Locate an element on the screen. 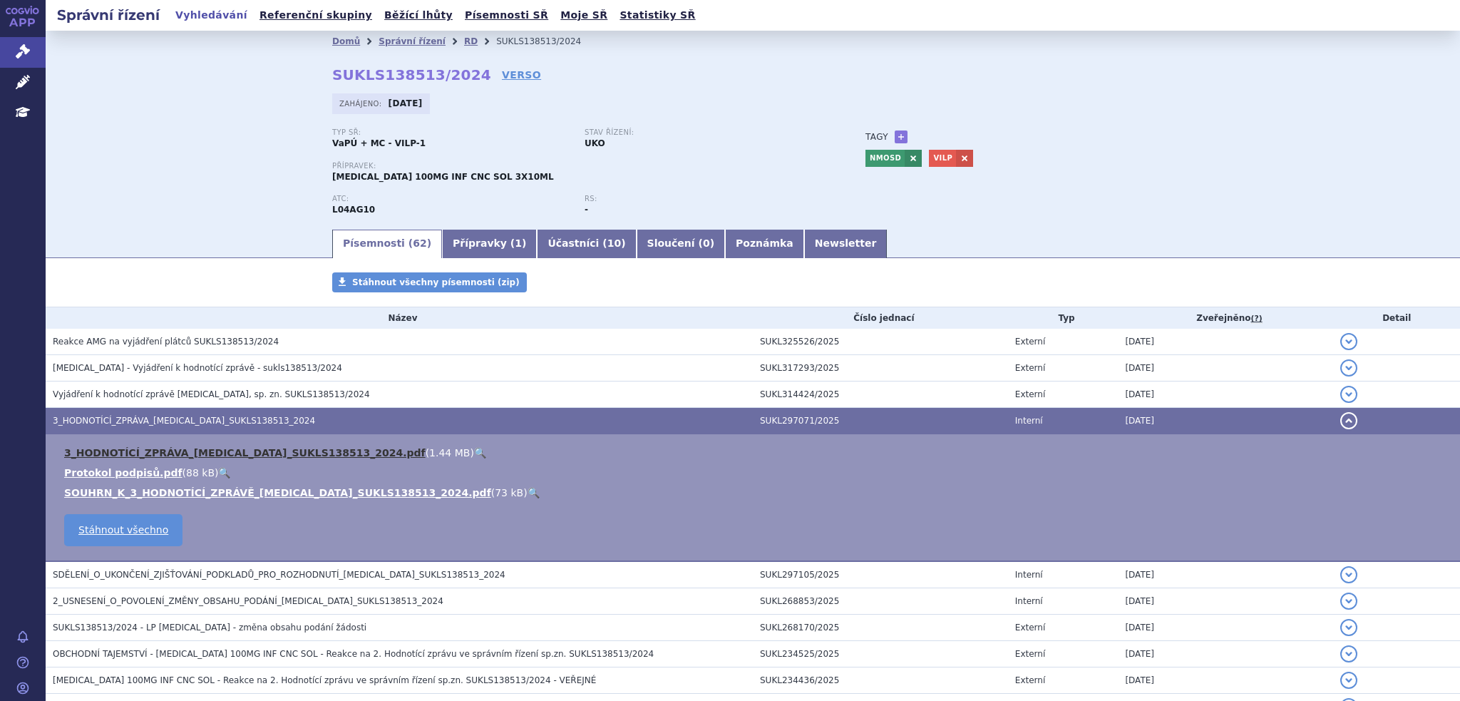 This screenshot has width=1460, height=701. strong: UKO is located at coordinates (594, 143).